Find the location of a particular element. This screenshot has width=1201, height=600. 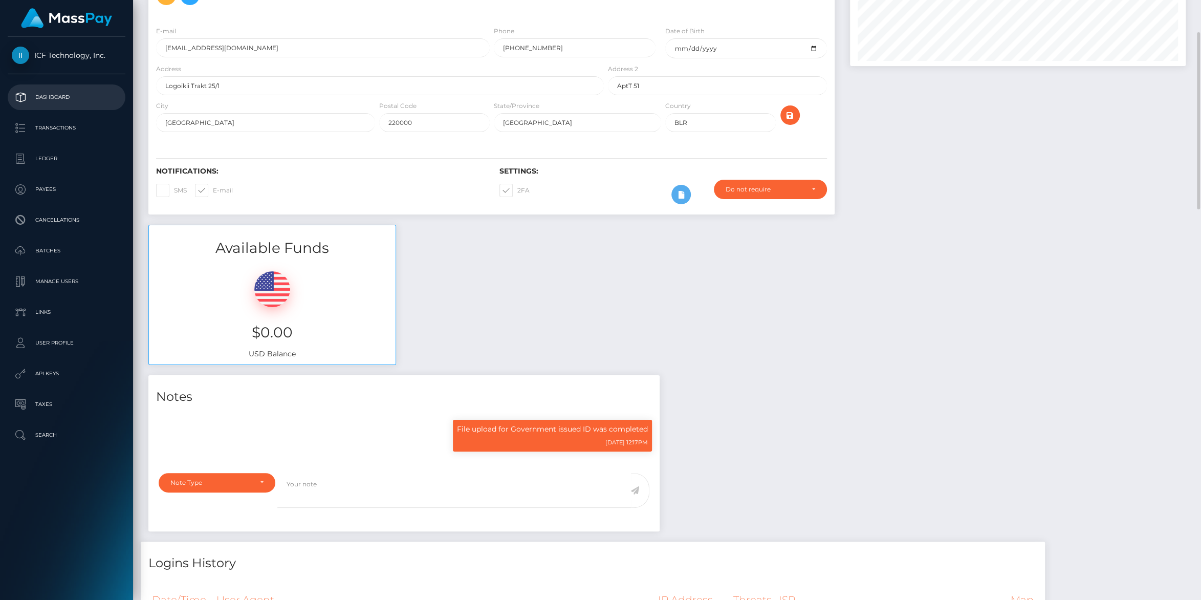

label: 2FA is located at coordinates (514, 190).